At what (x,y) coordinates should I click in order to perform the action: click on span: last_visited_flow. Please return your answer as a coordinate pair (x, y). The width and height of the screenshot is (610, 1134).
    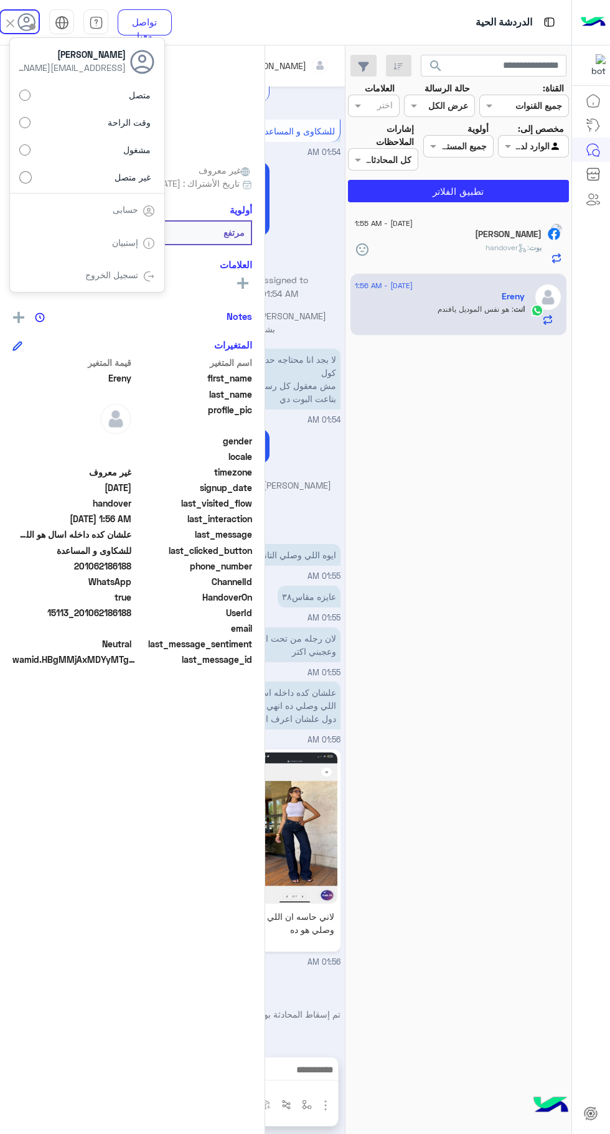
    Looking at the image, I should click on (193, 503).